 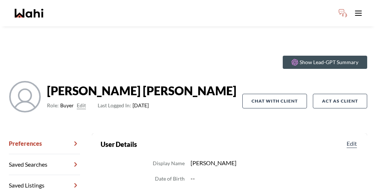 I want to click on span: Buyer, so click(x=67, y=106).